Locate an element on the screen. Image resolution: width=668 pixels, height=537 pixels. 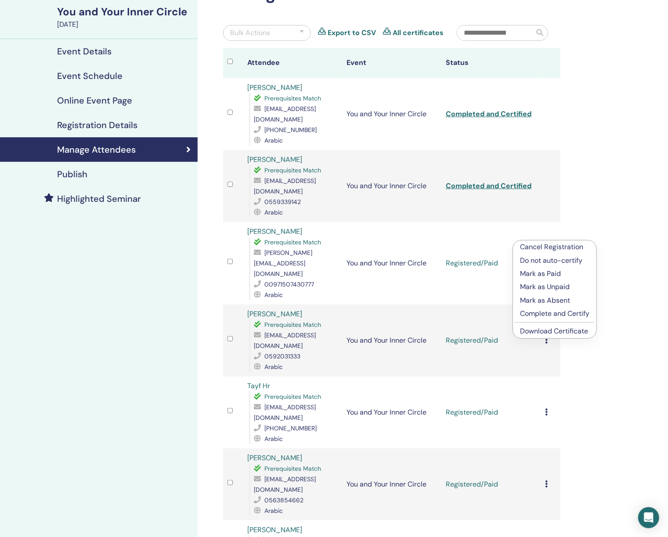
span: 0563854662 is located at coordinates (284, 500).